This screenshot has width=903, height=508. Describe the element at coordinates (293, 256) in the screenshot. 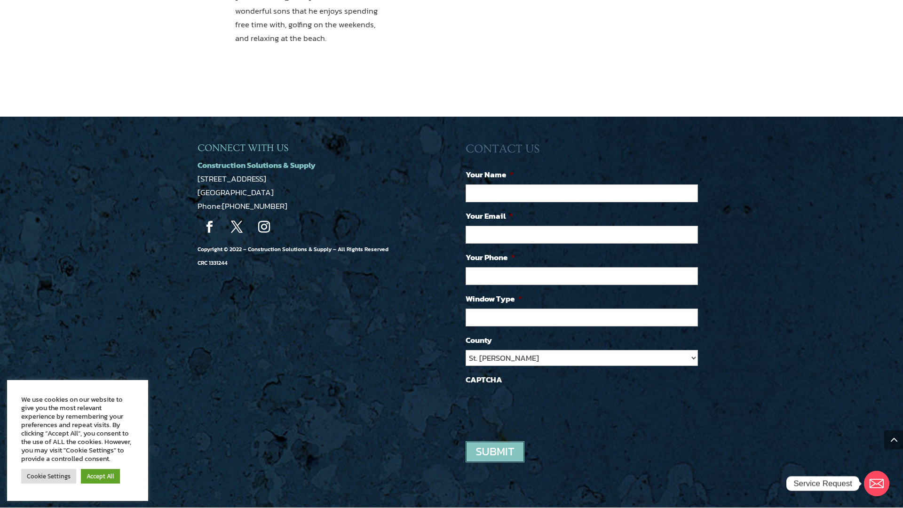

I see `span: Copyright © 2022 – Construction Solutions & Supply – All Rights Reserved` at that location.